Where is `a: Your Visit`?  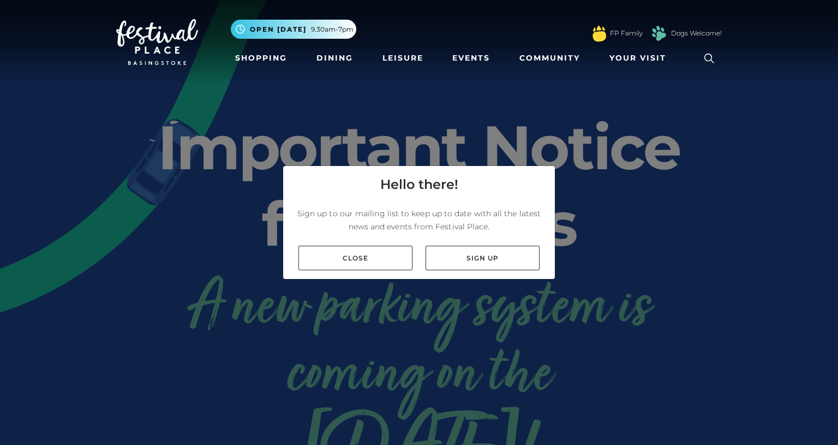
a: Your Visit is located at coordinates (641, 58).